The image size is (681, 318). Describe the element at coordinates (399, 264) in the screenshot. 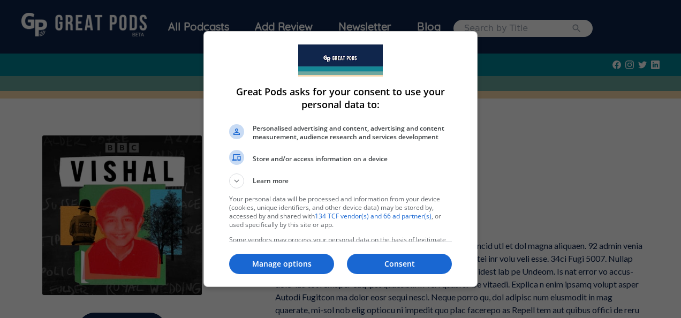

I see `button: Consent` at that location.